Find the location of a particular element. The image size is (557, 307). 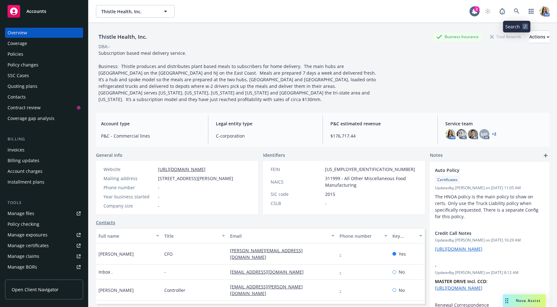

a: Policy changes is located at coordinates (44, 65).